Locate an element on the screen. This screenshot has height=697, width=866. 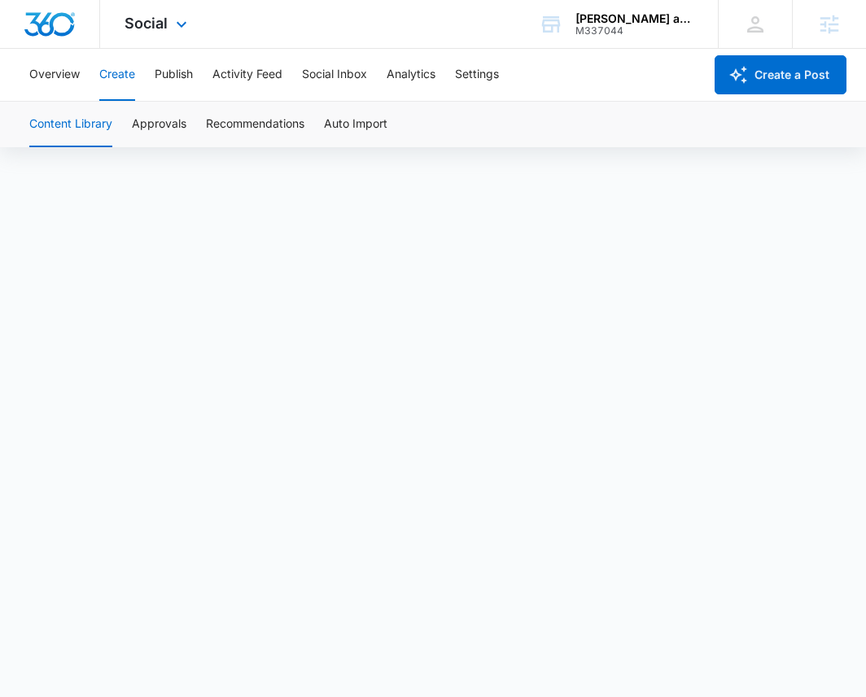
div: account id is located at coordinates (635, 31).